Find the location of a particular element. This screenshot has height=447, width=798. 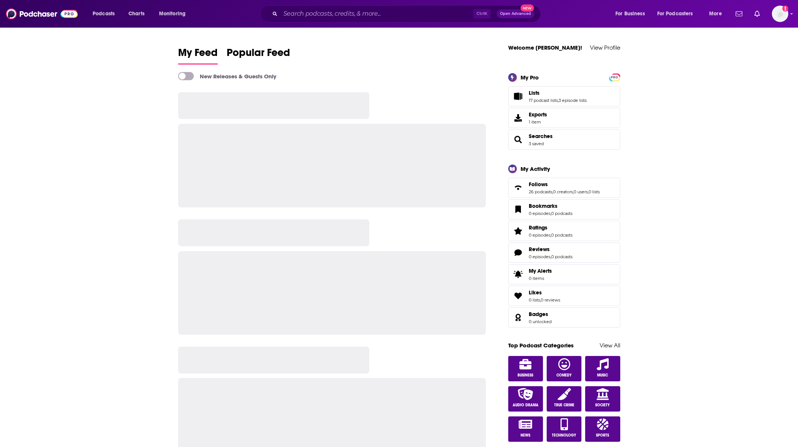

a: 3 saved is located at coordinates (536, 144).